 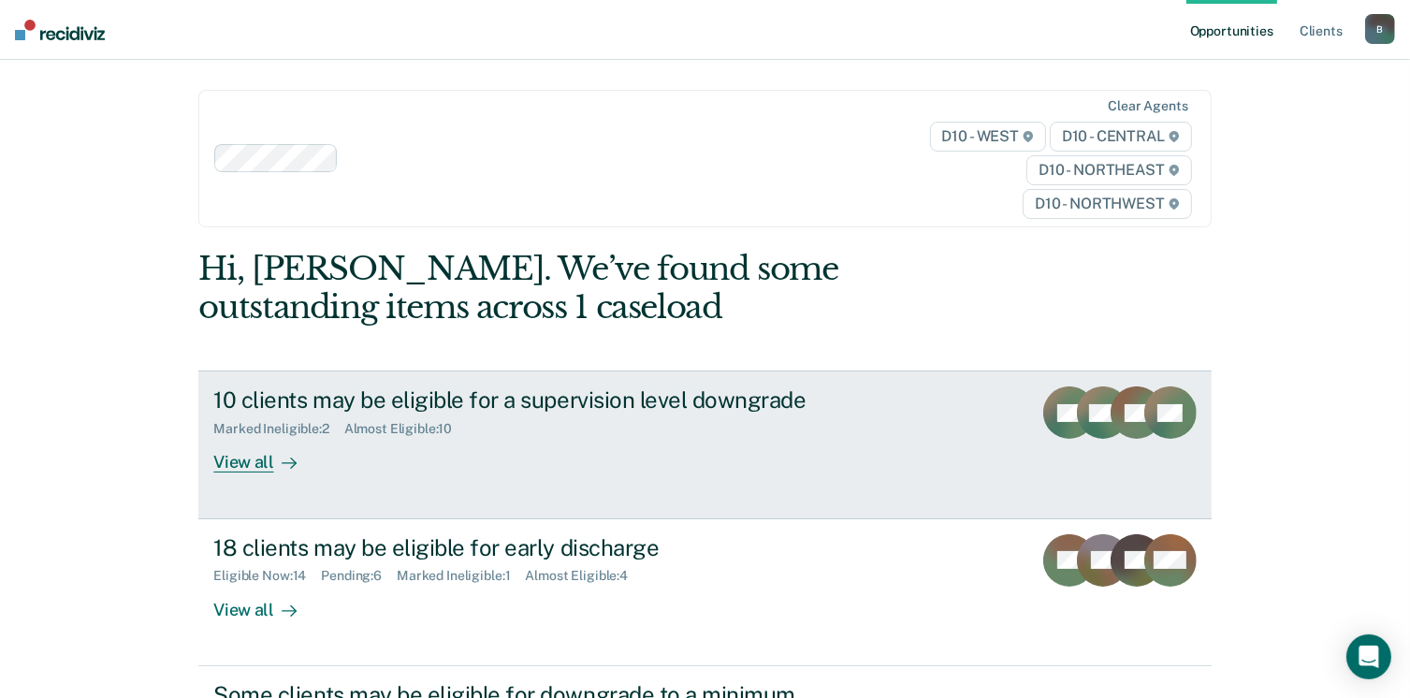 I want to click on div: Almost Eligible : 4, so click(x=584, y=575).